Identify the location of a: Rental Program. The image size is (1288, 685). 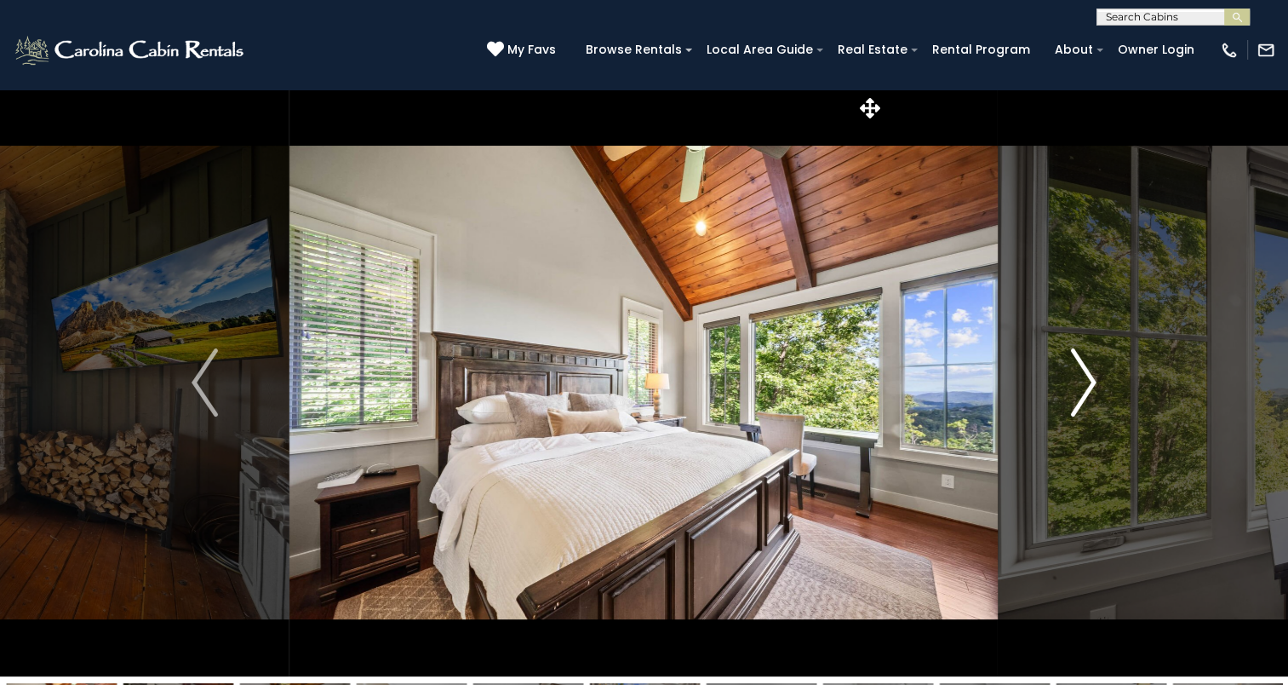
(981, 49).